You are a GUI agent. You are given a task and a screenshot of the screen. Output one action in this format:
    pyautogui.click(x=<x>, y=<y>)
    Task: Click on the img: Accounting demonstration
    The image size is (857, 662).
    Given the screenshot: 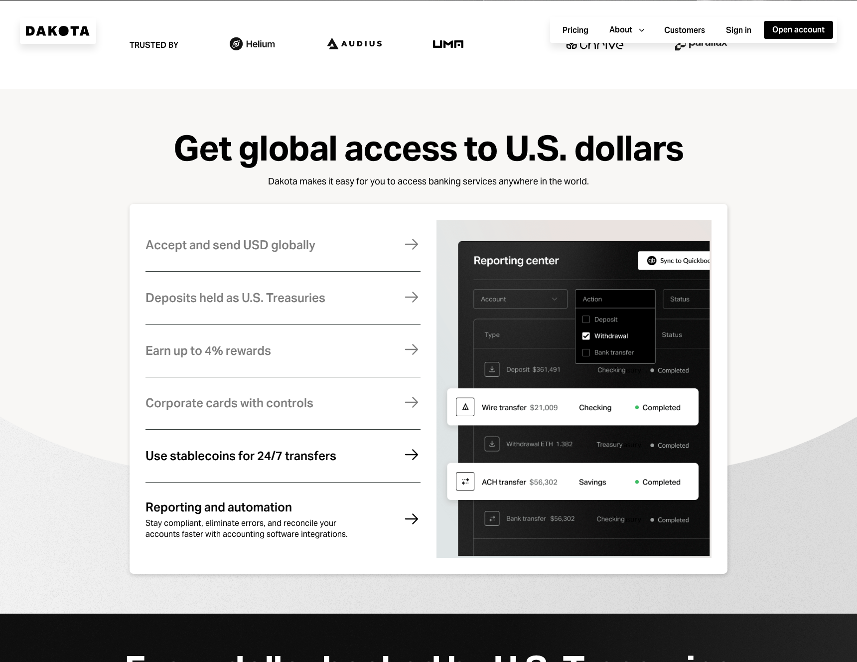 What is the action you would take?
    pyautogui.click(x=574, y=389)
    